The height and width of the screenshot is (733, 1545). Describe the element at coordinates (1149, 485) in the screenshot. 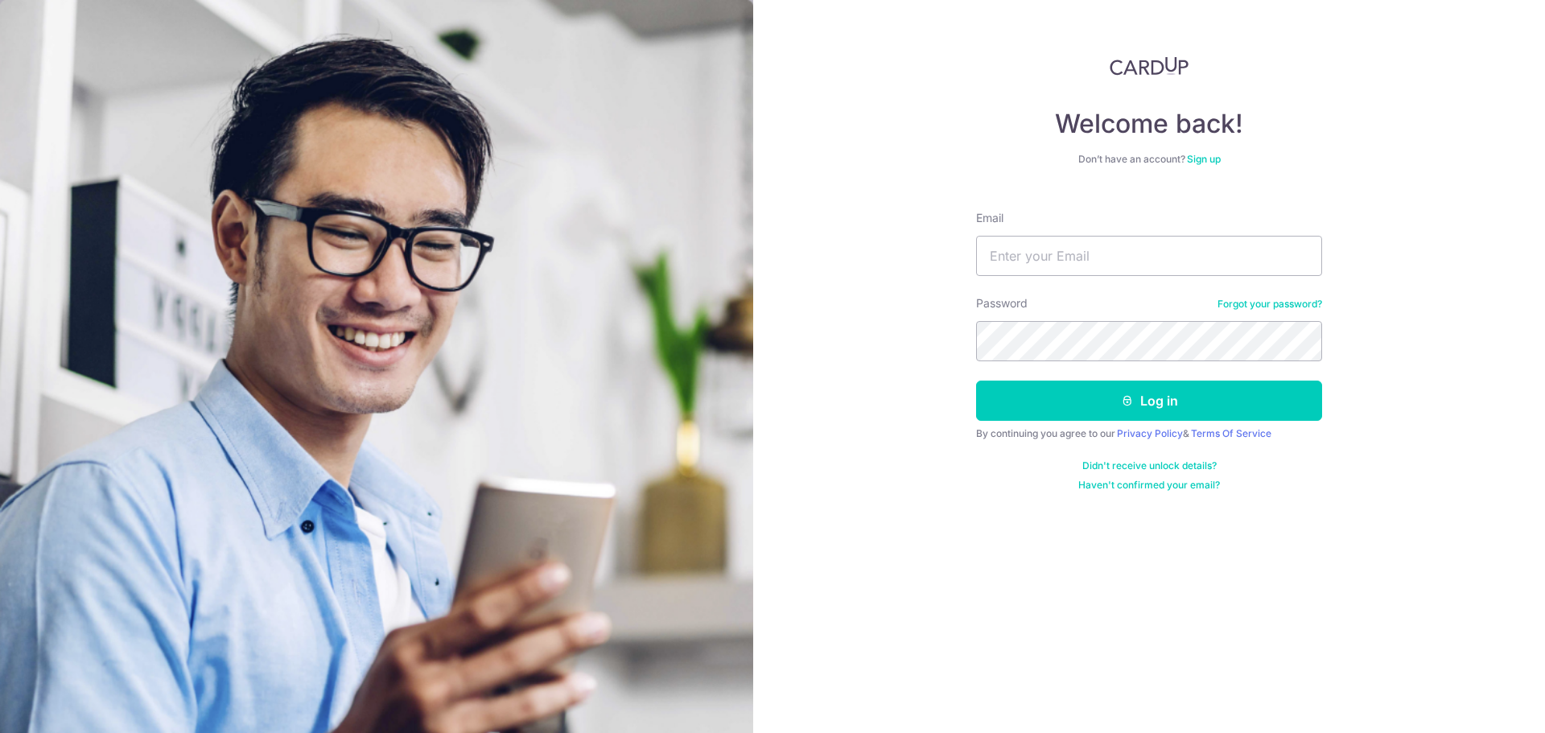

I see `a: Haven't confirmed your email?` at that location.